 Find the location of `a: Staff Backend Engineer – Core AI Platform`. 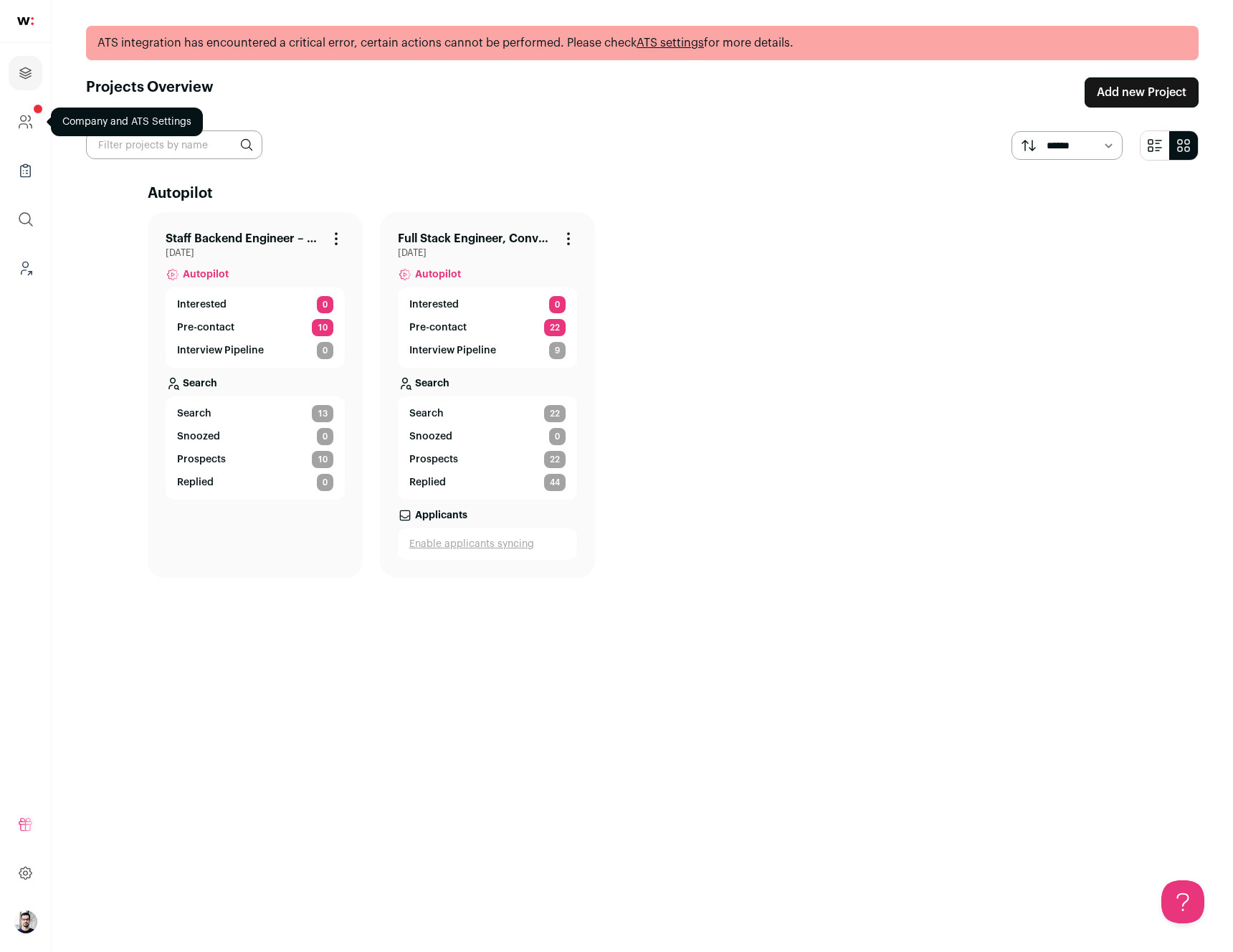

a: Staff Backend Engineer – Core AI Platform is located at coordinates (244, 238).